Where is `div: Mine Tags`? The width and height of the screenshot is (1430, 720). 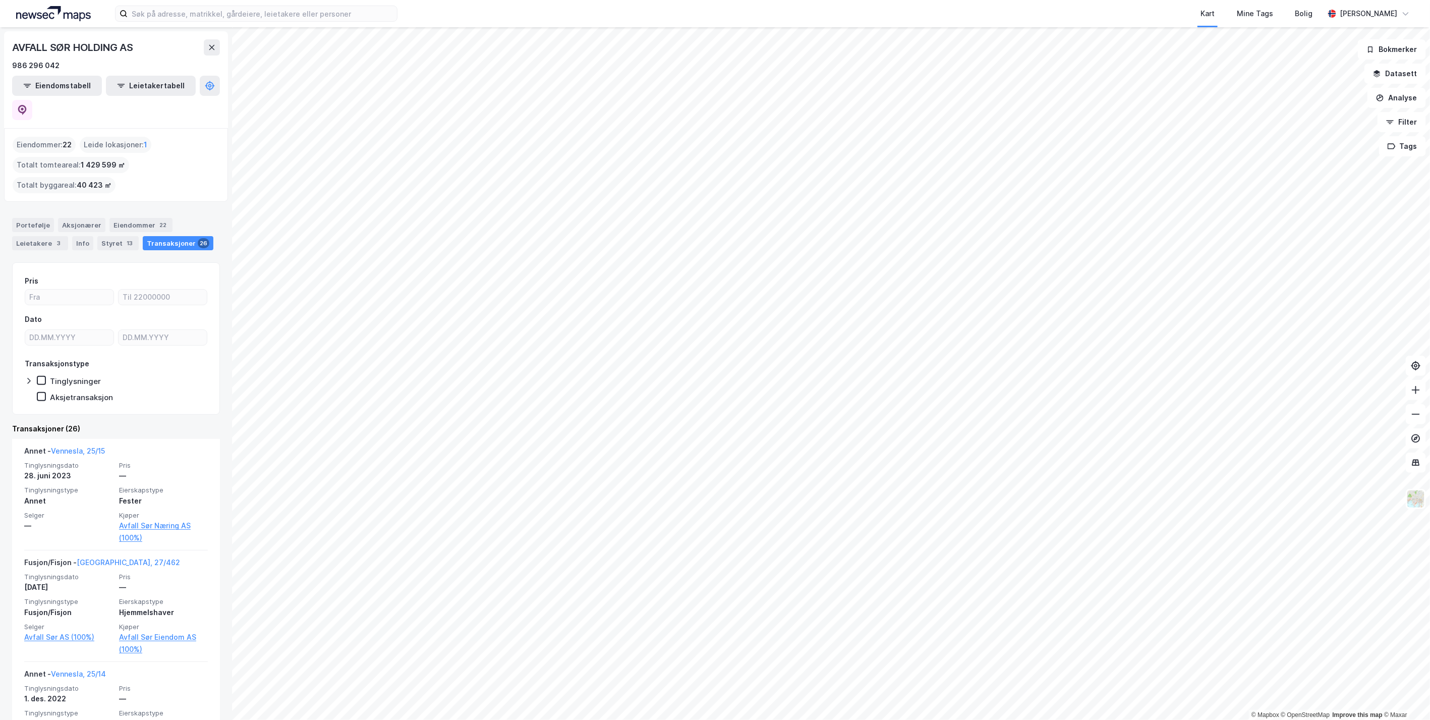
div: Mine Tags is located at coordinates (1255, 14).